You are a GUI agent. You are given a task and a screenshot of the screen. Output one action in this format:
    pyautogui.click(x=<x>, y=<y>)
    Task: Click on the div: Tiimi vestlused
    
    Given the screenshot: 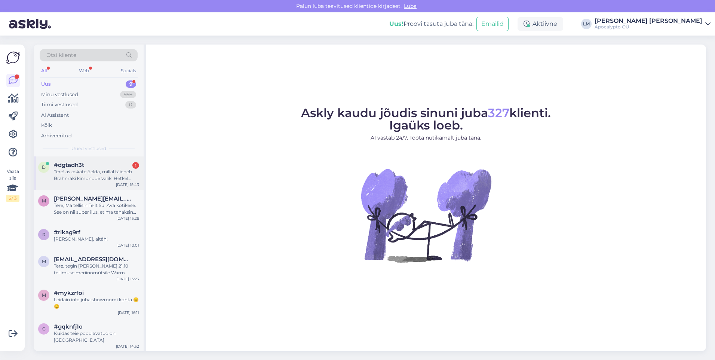 What is the action you would take?
    pyautogui.click(x=59, y=105)
    